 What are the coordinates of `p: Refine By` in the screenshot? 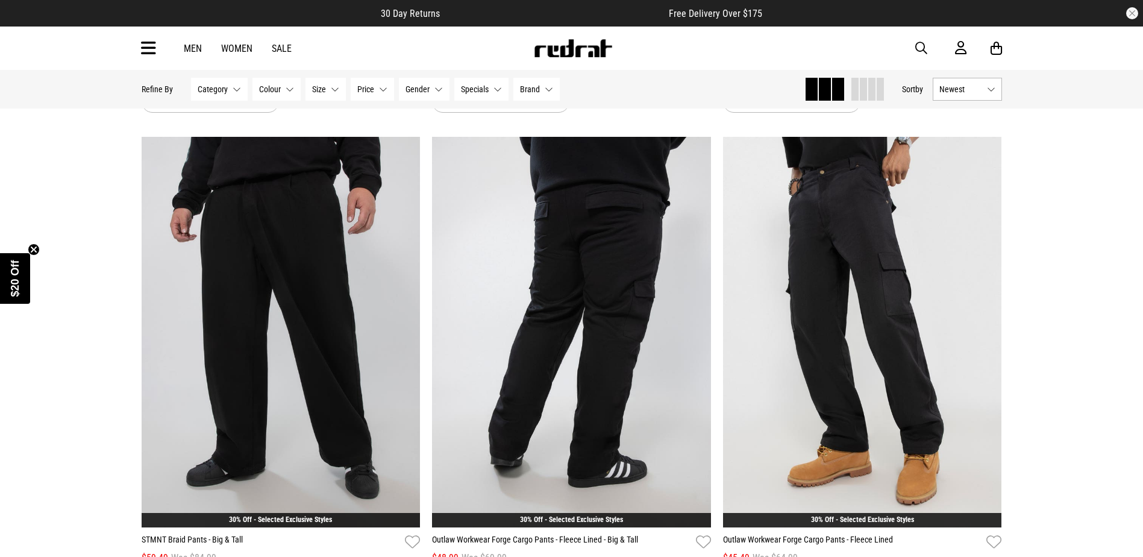 It's located at (157, 89).